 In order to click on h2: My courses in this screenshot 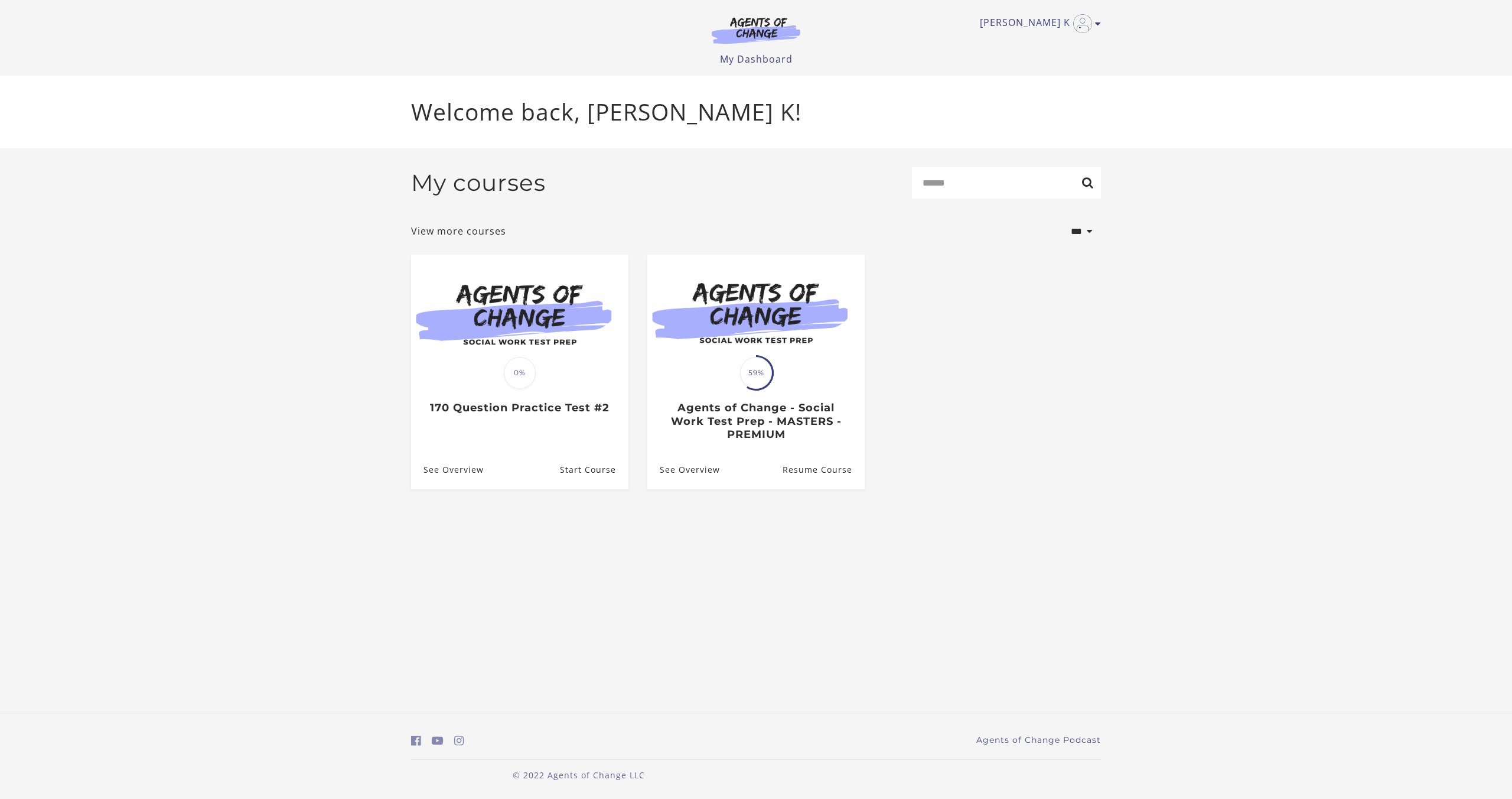, I will do `click(479, 183)`.